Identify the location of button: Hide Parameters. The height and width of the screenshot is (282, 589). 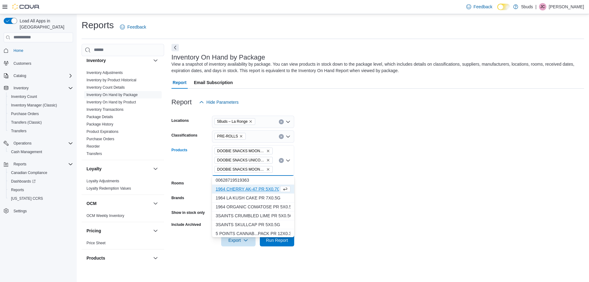
(219, 102).